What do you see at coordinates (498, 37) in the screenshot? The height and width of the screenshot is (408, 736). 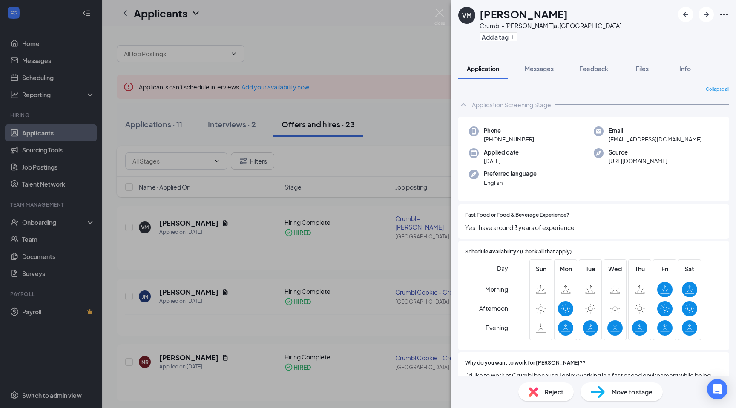 I see `button: PlusAdd a tag` at bounding box center [498, 37].